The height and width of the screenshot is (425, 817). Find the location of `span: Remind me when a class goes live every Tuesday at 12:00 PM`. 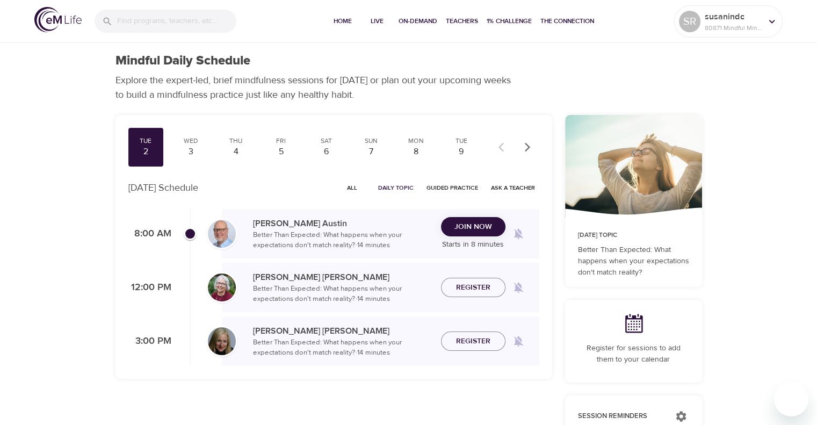

span: Remind me when a class goes live every Tuesday at 12:00 PM is located at coordinates (518, 287).